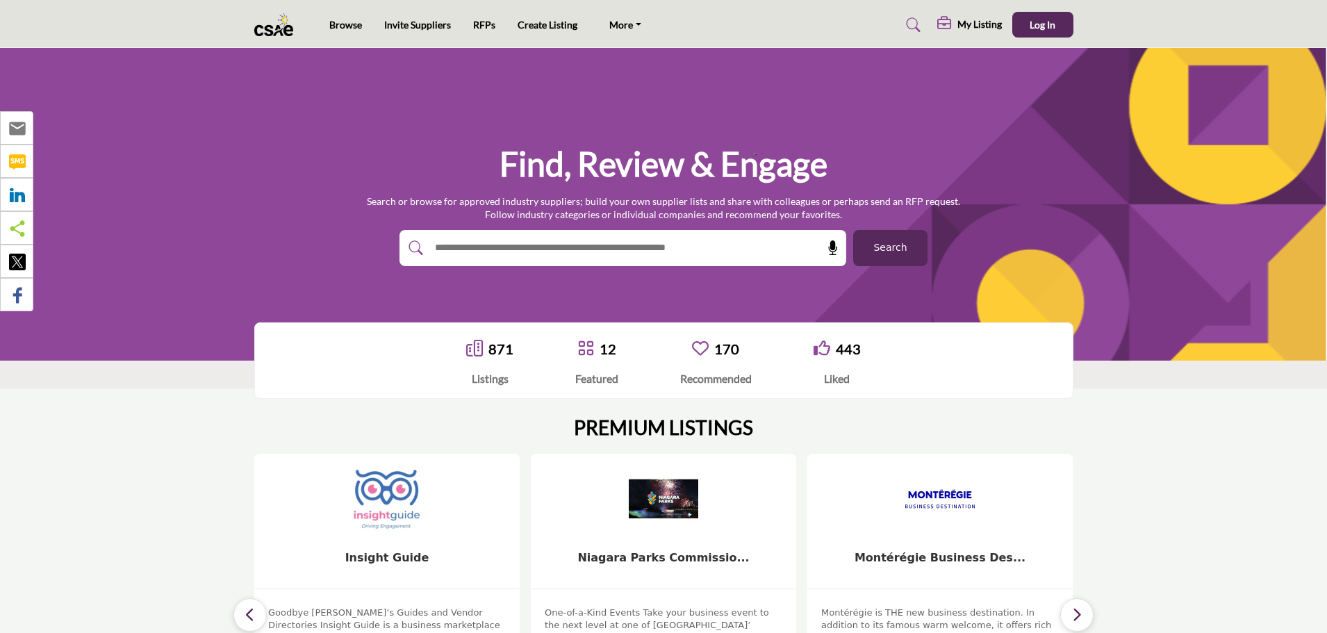 This screenshot has height=633, width=1327. What do you see at coordinates (387, 557) in the screenshot?
I see `b: Insight Guide` at bounding box center [387, 557].